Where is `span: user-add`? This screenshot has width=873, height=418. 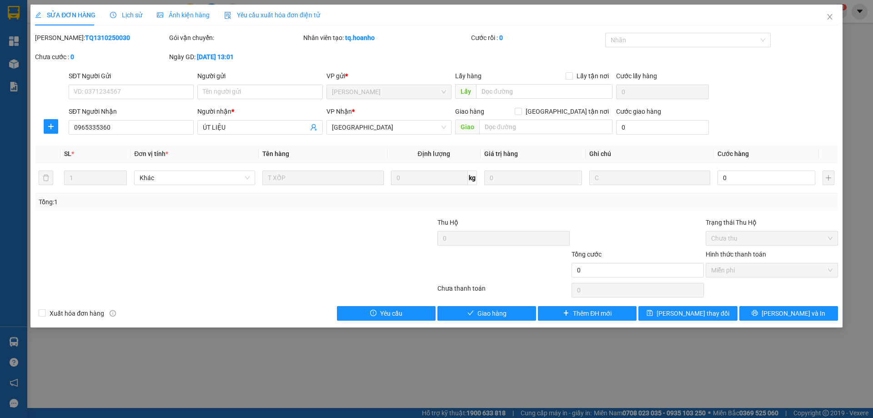
span: user-add is located at coordinates (314, 127).